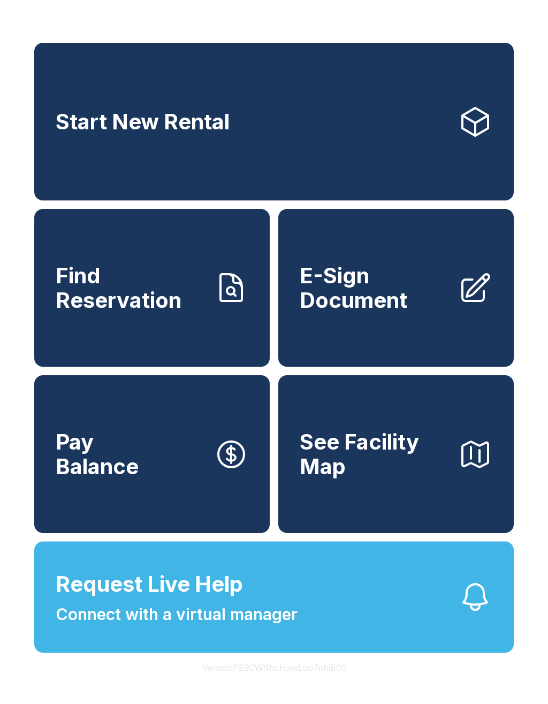 The height and width of the screenshot is (704, 548). Describe the element at coordinates (97, 454) in the screenshot. I see `span: Pay Balance` at that location.